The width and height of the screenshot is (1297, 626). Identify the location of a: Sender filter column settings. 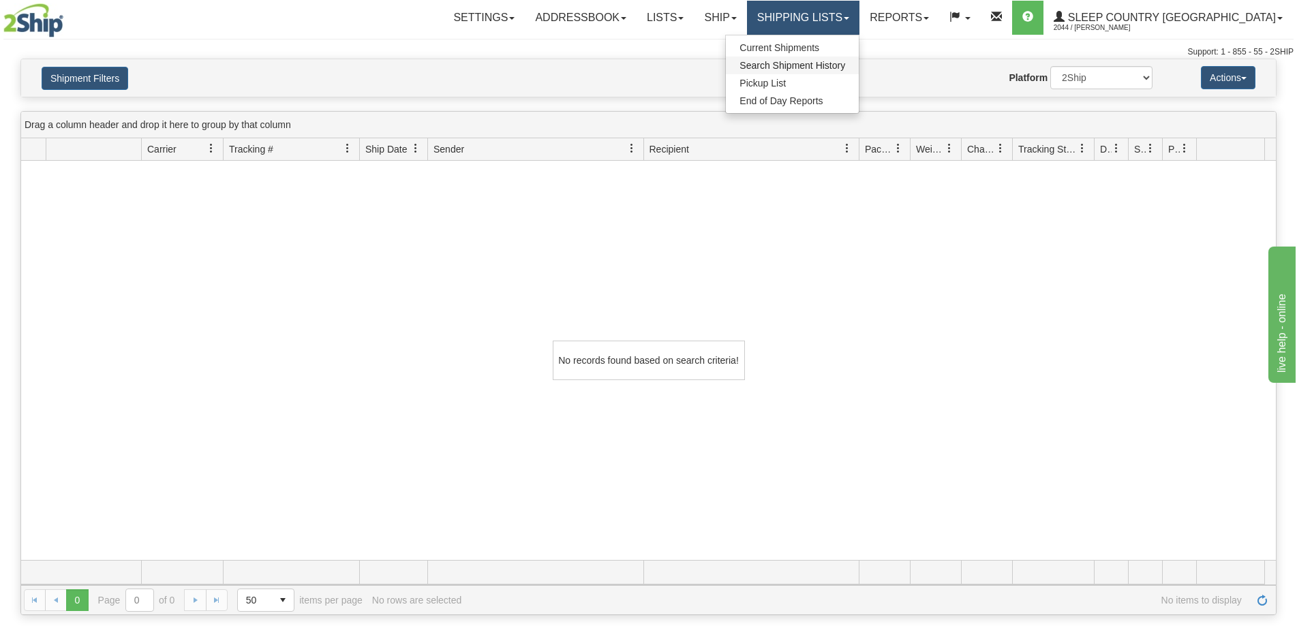
(632, 149).